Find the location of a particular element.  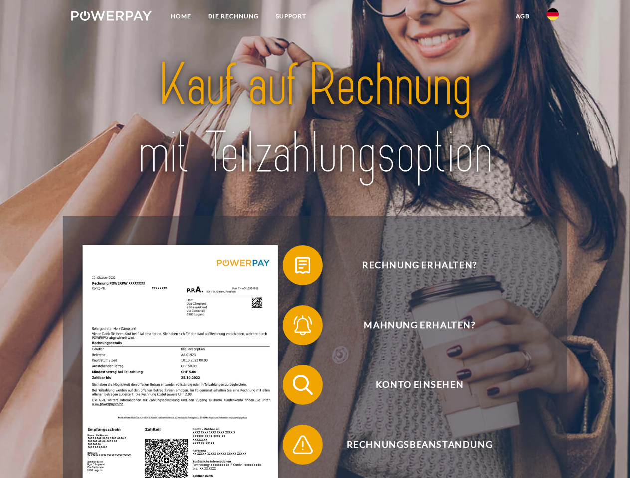

img: logo-powerpay-white.svg is located at coordinates (111, 16).